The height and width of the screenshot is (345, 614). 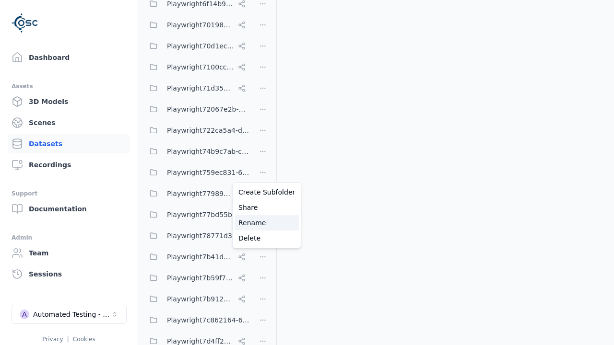 I want to click on div: Create Subfolder, so click(x=267, y=192).